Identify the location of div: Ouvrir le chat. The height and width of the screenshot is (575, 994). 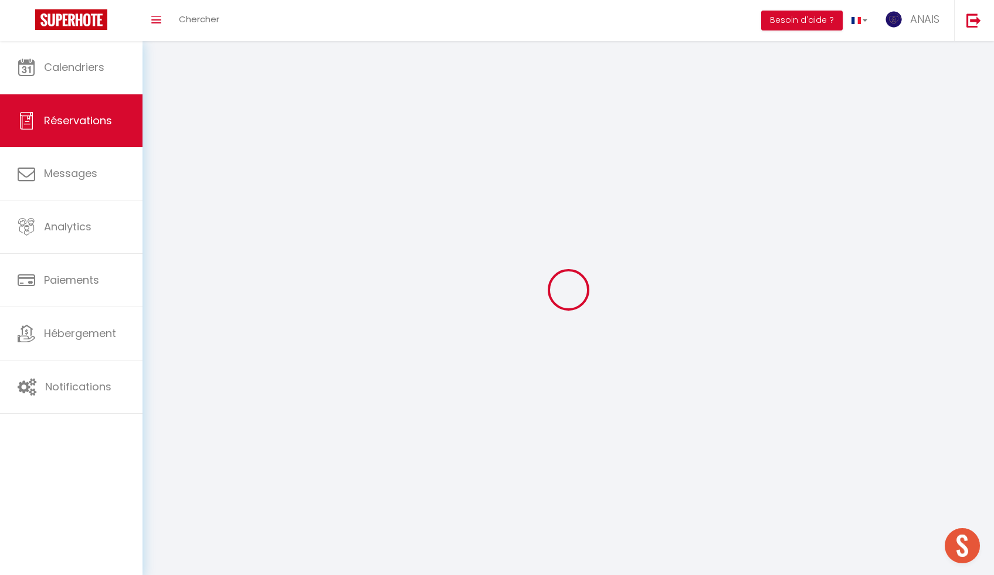
(962, 546).